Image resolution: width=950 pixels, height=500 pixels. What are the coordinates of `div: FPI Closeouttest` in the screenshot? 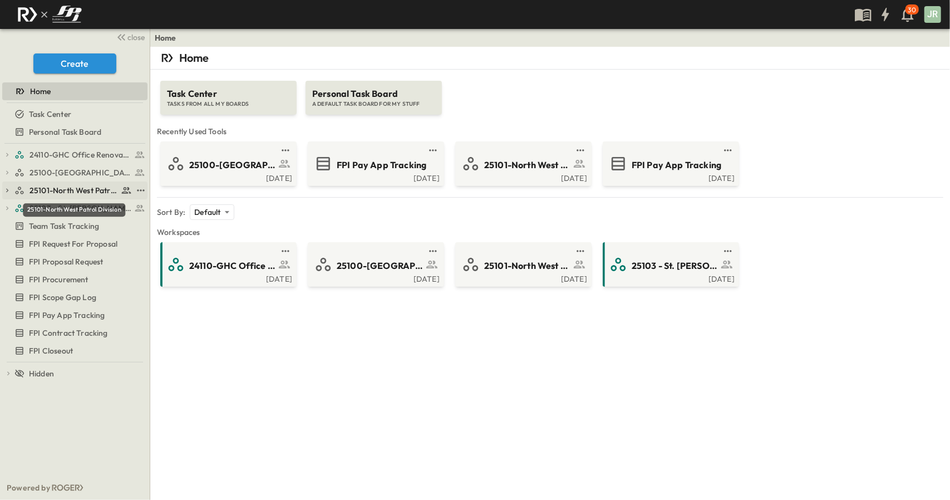 It's located at (75, 350).